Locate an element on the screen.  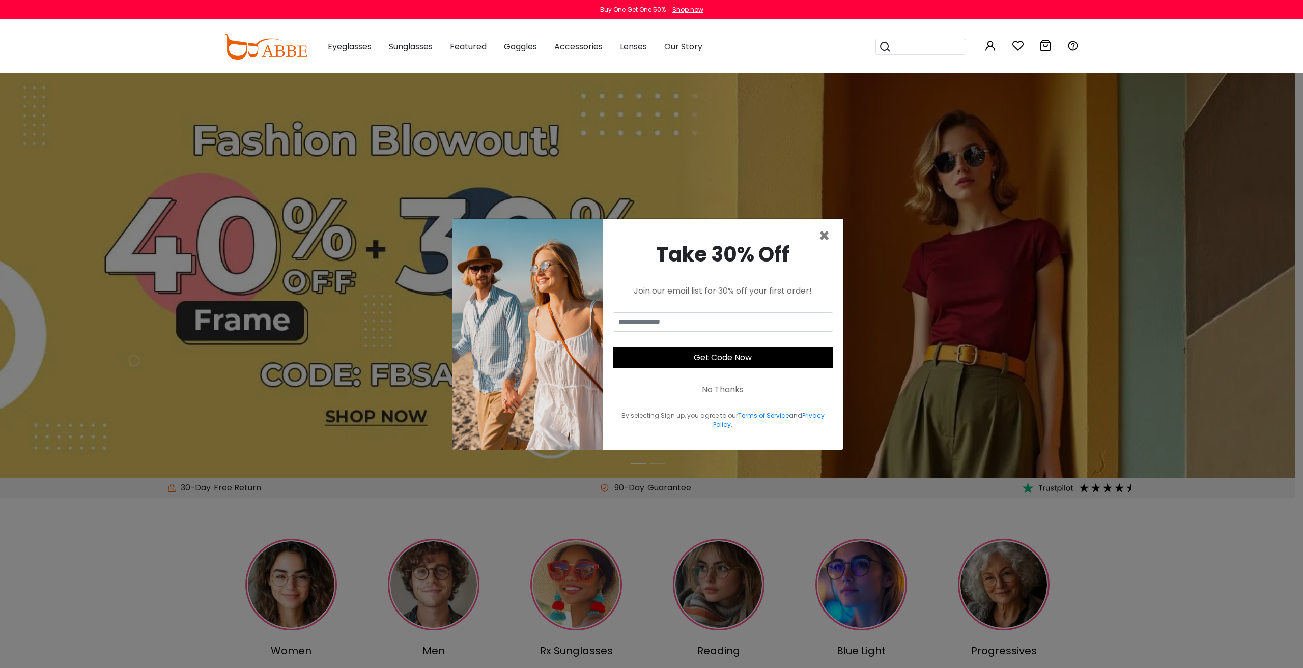
a: Shop now is located at coordinates (685, 9).